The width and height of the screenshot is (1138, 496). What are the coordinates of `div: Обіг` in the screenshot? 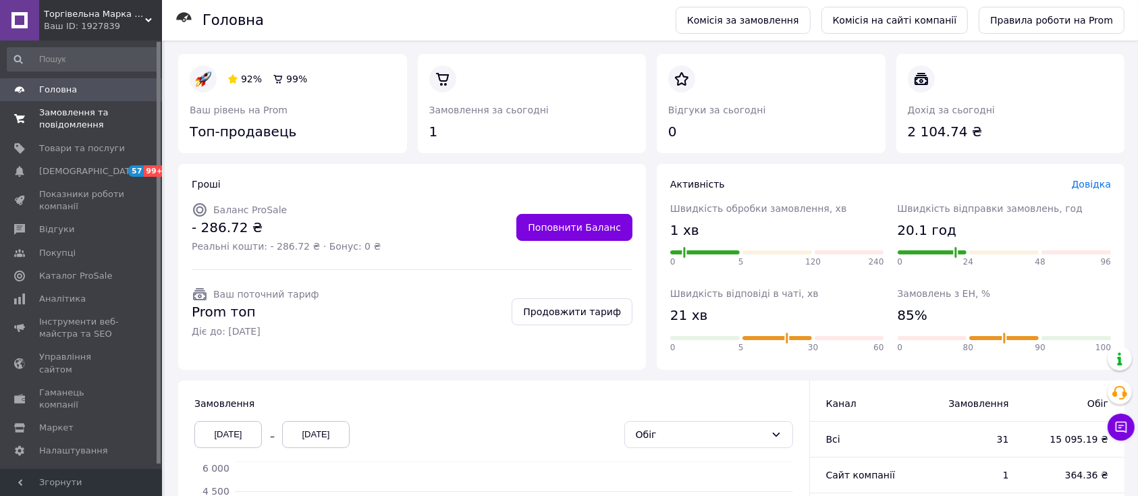 It's located at (701, 435).